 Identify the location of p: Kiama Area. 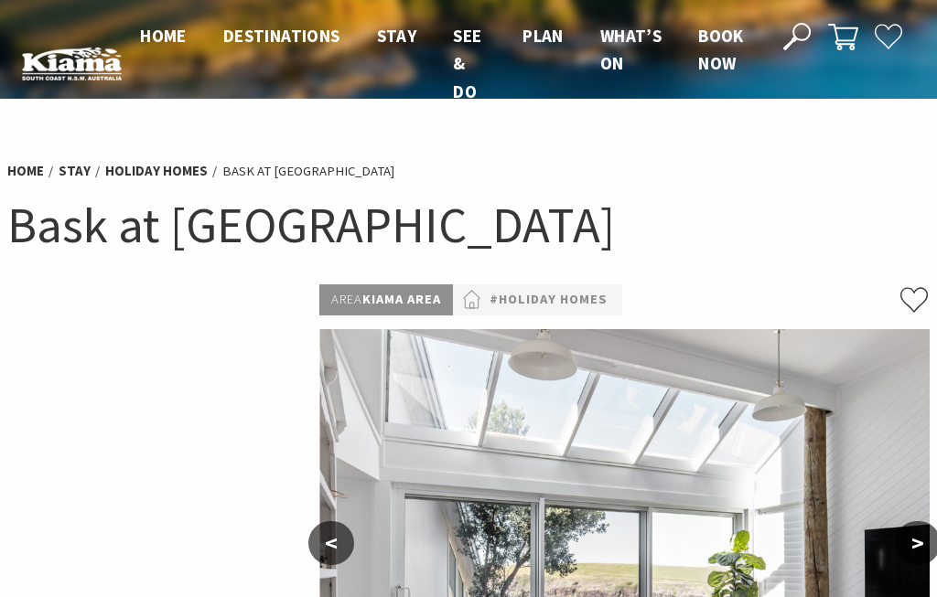
(386, 300).